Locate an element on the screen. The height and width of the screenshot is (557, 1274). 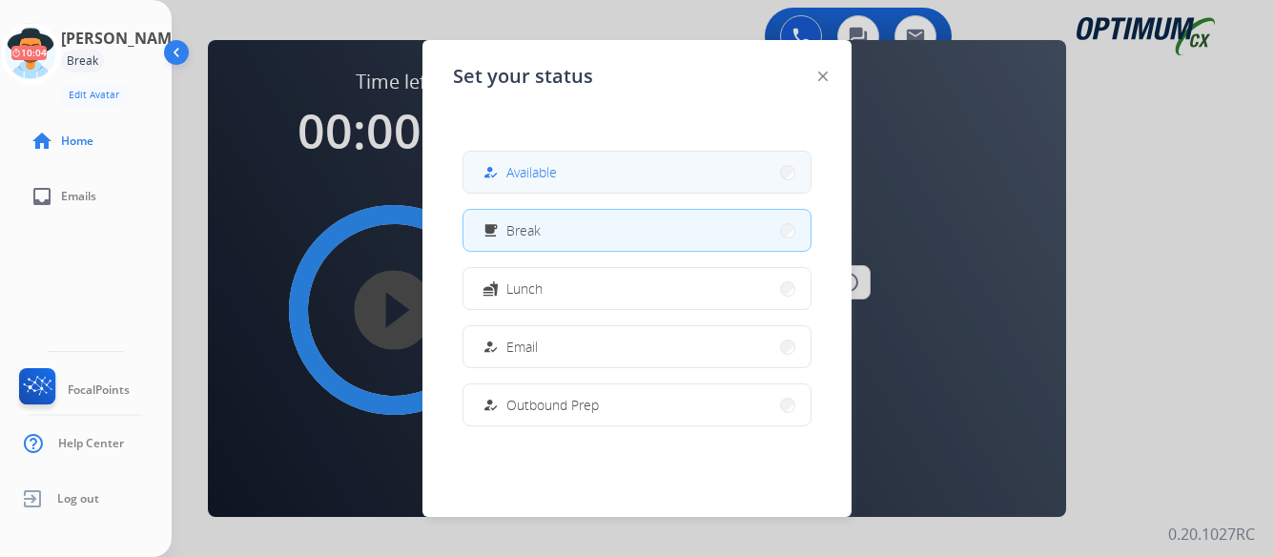
mat-icon: free_breakfast is located at coordinates (490, 230).